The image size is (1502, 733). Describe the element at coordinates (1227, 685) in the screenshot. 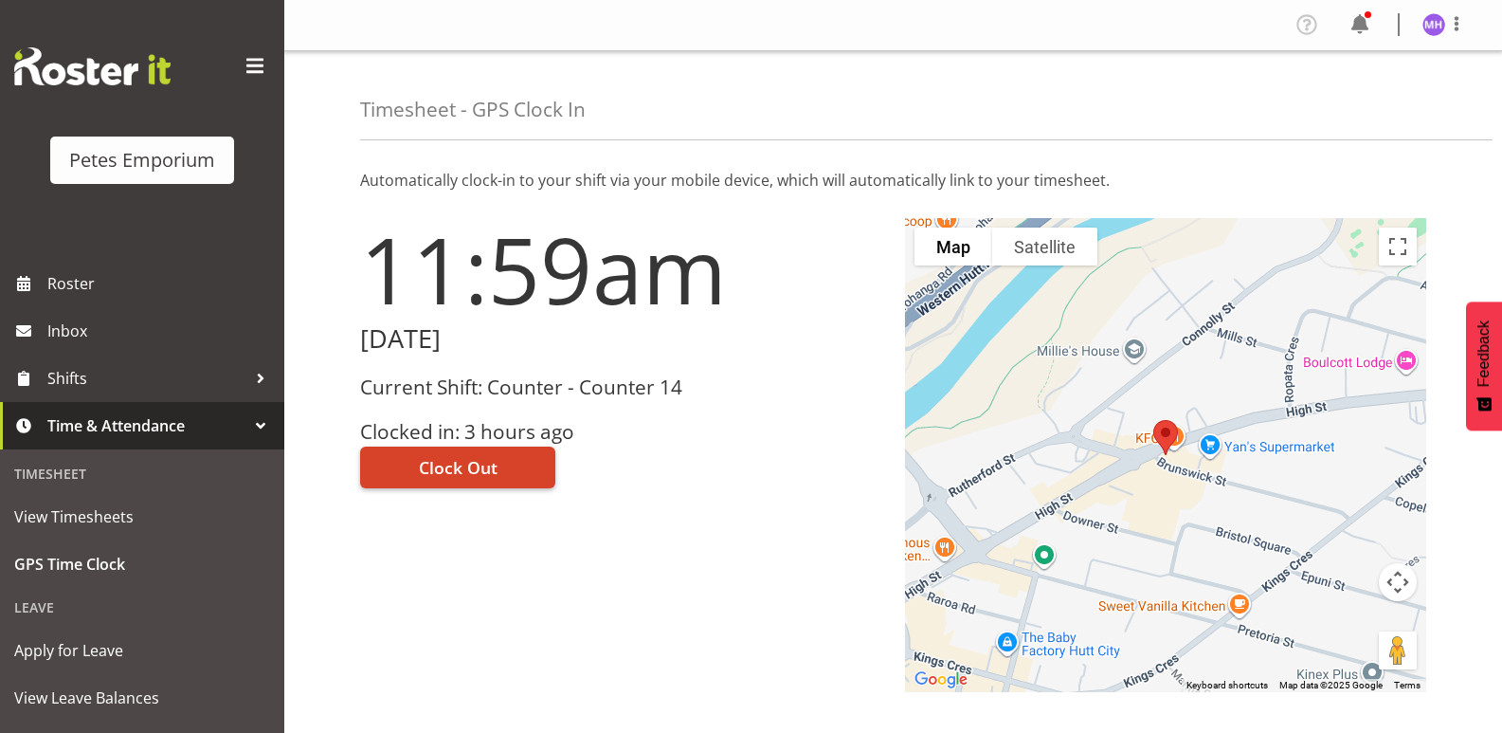

I see `button: Keyboard shortcuts` at that location.